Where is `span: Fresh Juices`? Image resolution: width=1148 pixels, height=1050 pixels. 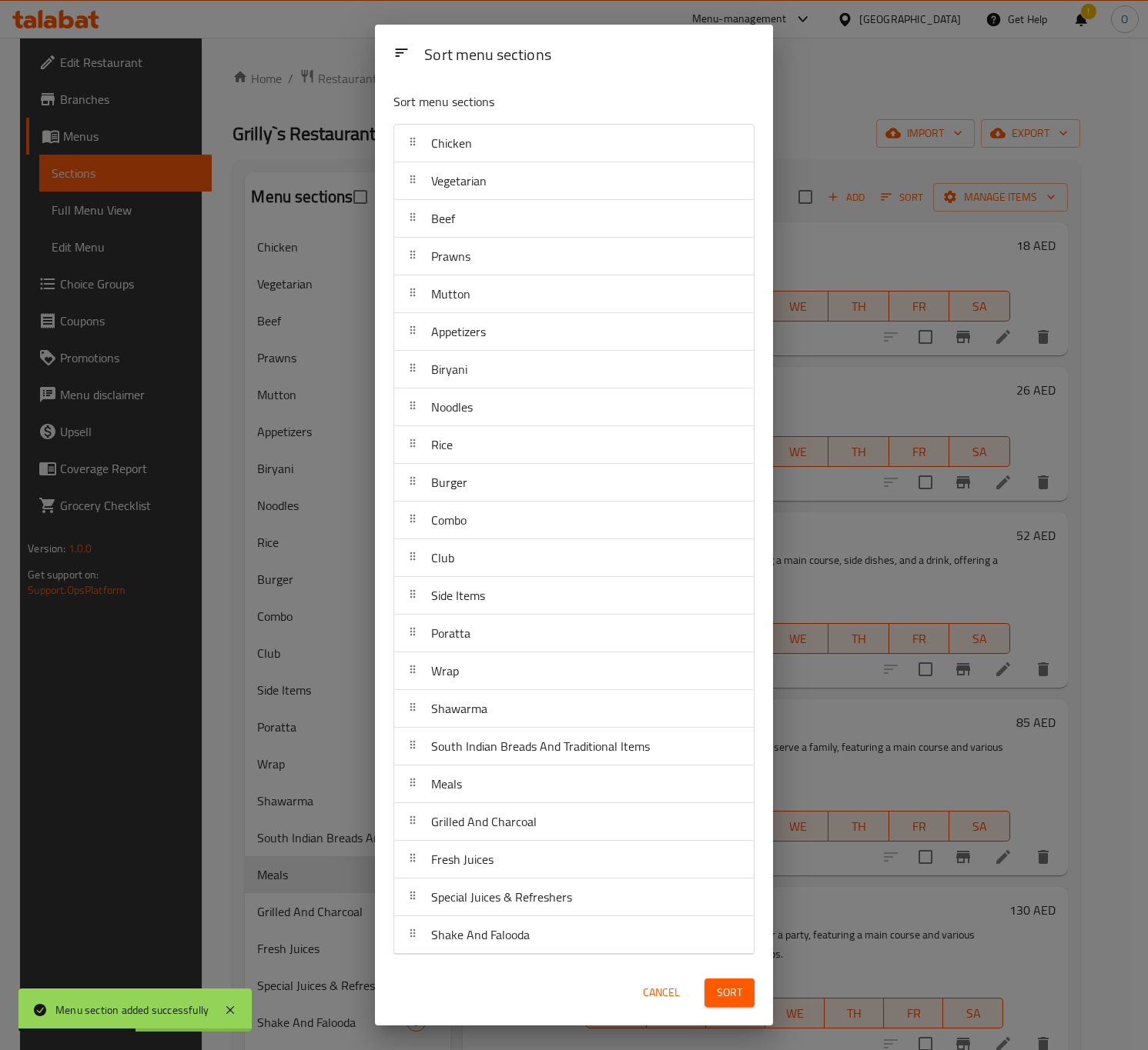
span: Fresh Juices is located at coordinates (462, 859).